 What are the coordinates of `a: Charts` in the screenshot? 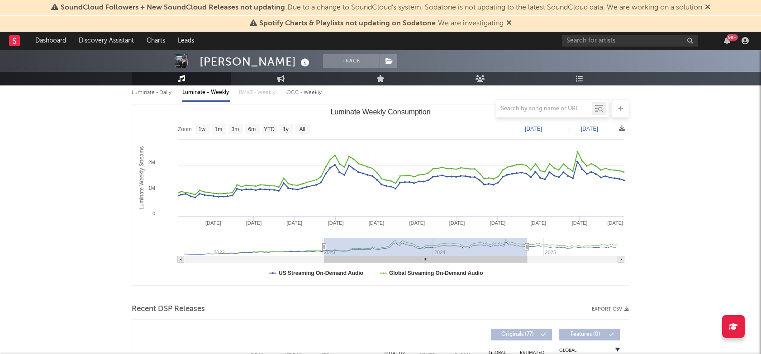 It's located at (156, 41).